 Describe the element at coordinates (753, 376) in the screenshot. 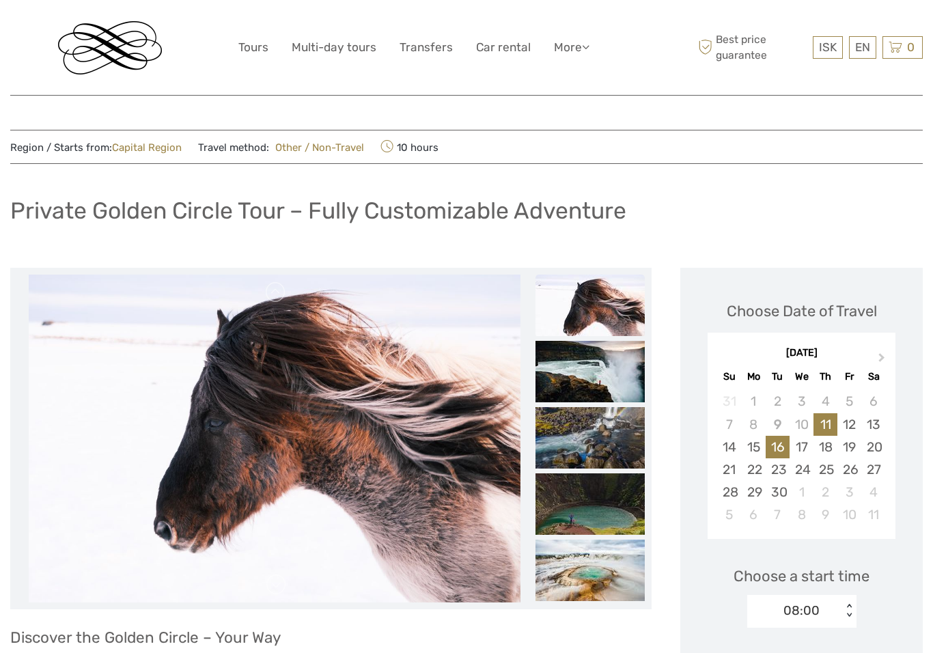

I see `div: Mo` at that location.